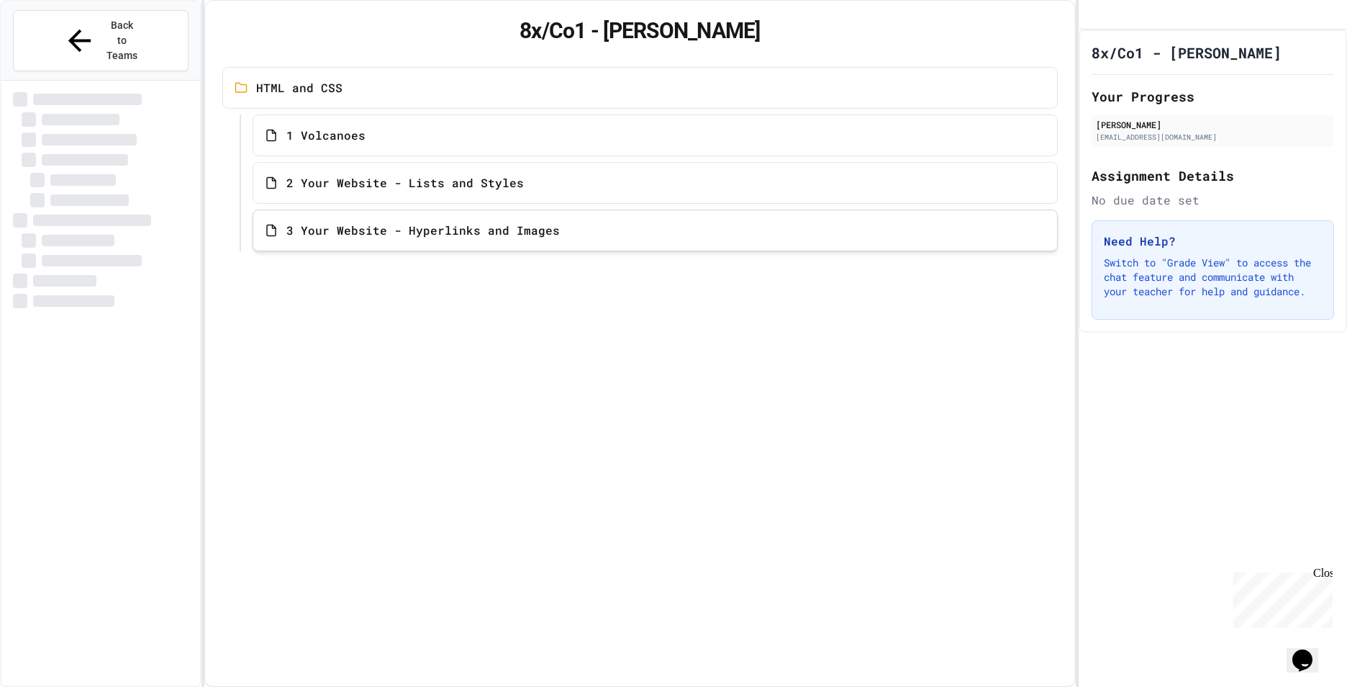 The image size is (1347, 687). I want to click on p: Switch to "Grade View" to access the chat feature and communicate with your teacher for help and ..., so click(1213, 277).